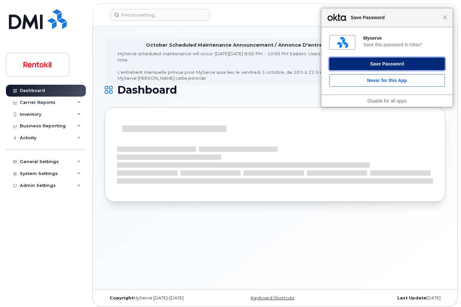 The width and height of the screenshot is (461, 307). Describe the element at coordinates (404, 45) in the screenshot. I see `div: Save this password in Okta?` at that location.